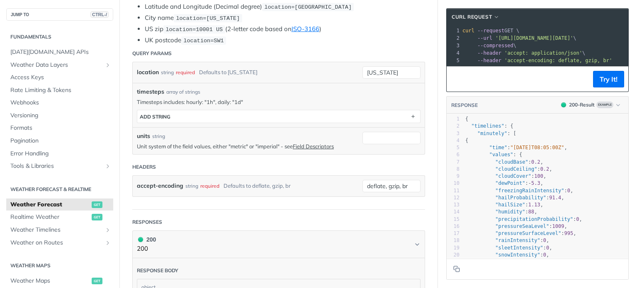 The height and width of the screenshot is (288, 637). Describe the element at coordinates (158, 271) in the screenshot. I see `div: Response body` at that location.